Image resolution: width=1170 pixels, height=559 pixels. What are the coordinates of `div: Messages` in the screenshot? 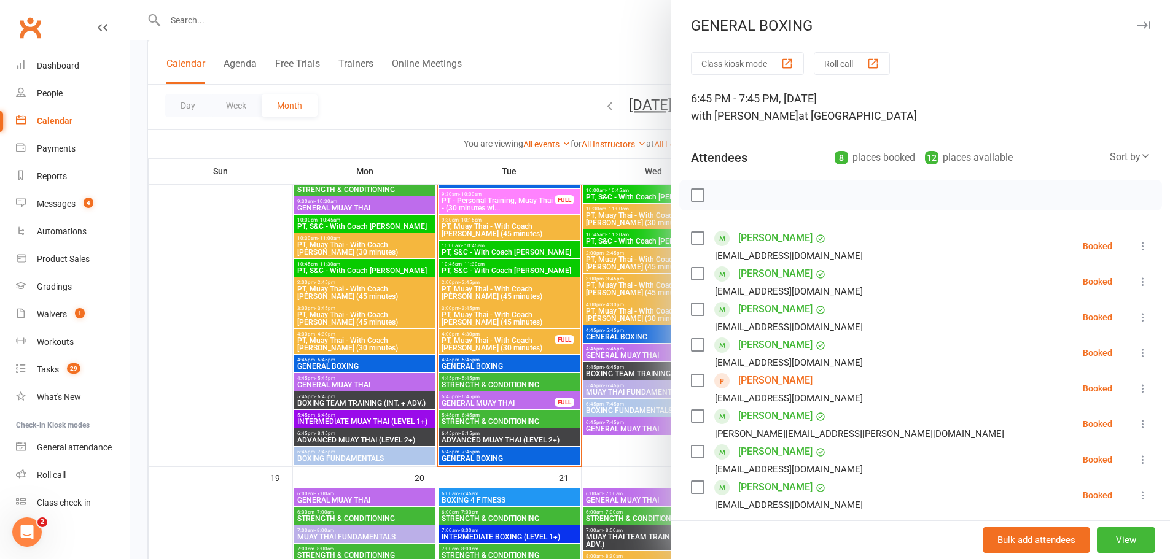 It's located at (56, 204).